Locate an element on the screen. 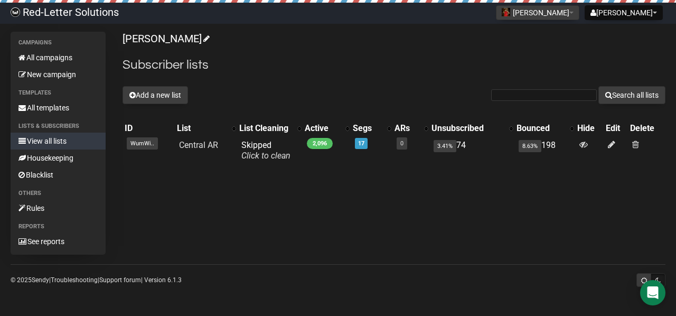 This screenshot has width=676, height=316. div: List Cleaning is located at coordinates (266, 128).